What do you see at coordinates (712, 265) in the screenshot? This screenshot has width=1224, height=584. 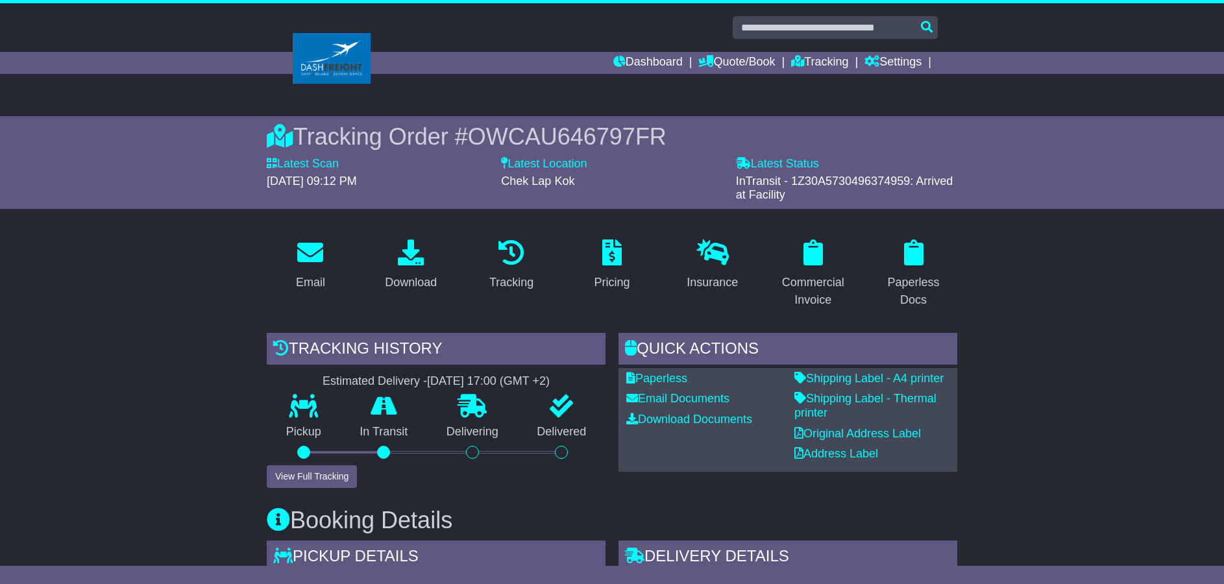 I see `a: Insurance` at bounding box center [712, 265].